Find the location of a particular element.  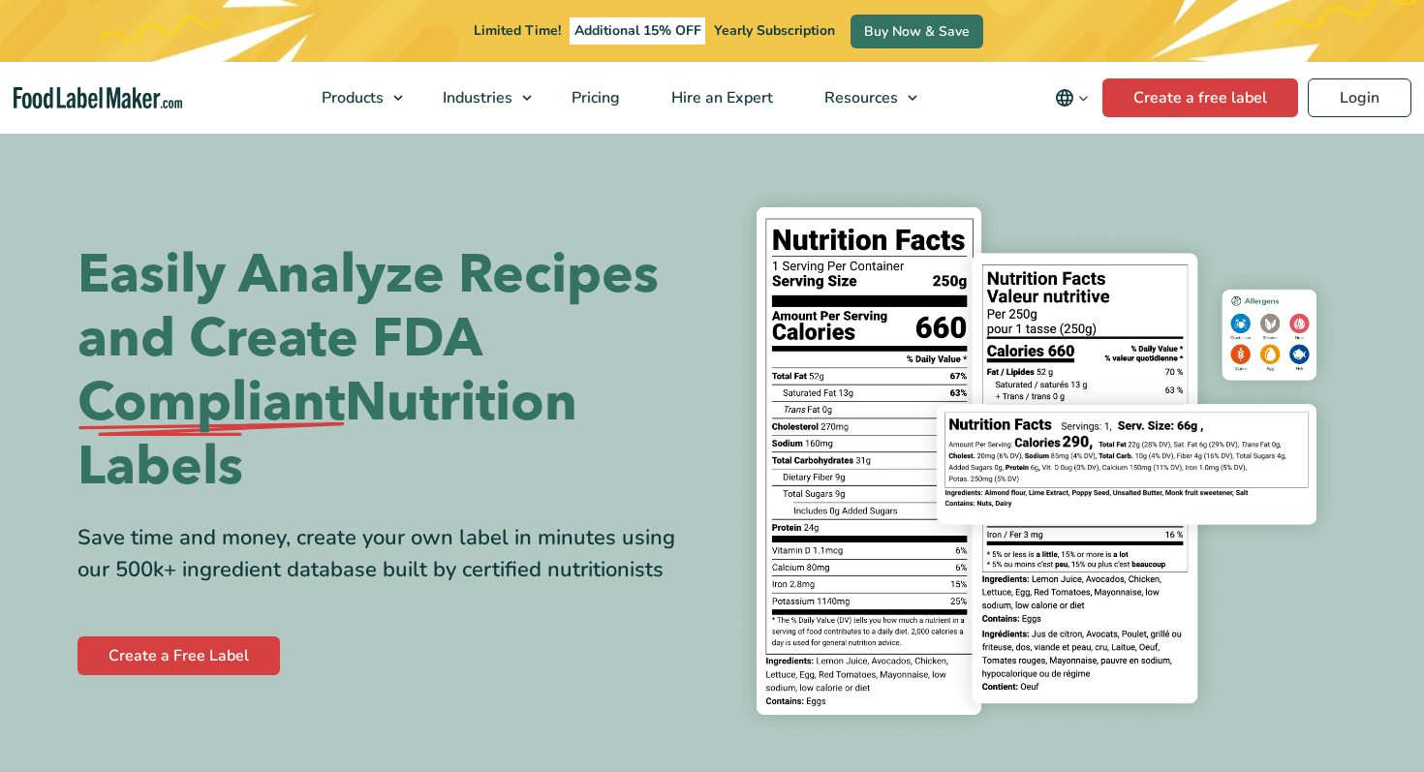

a: Hire an Expert is located at coordinates (720, 98).